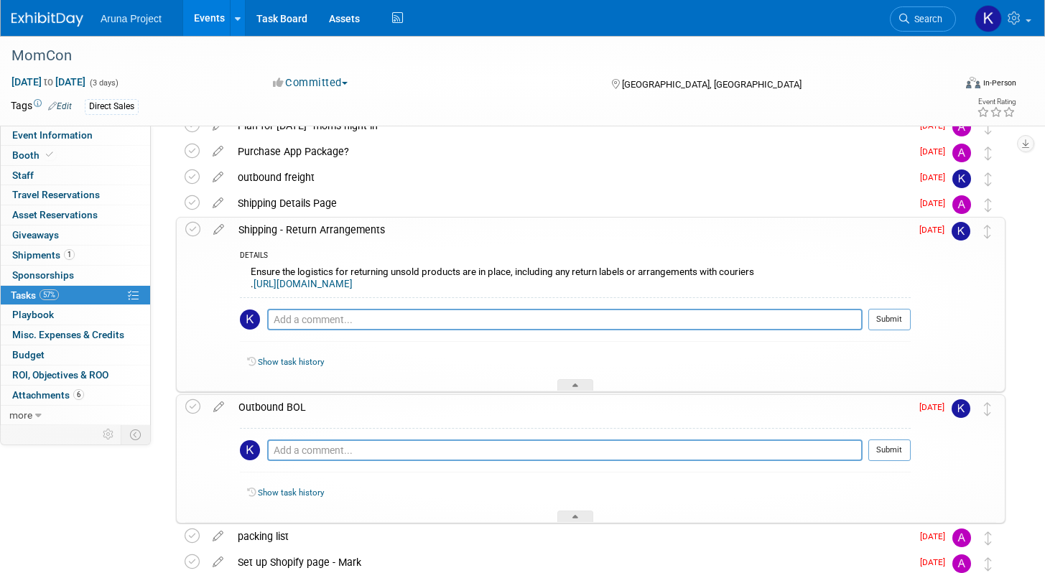  I want to click on a: Event Information, so click(75, 135).